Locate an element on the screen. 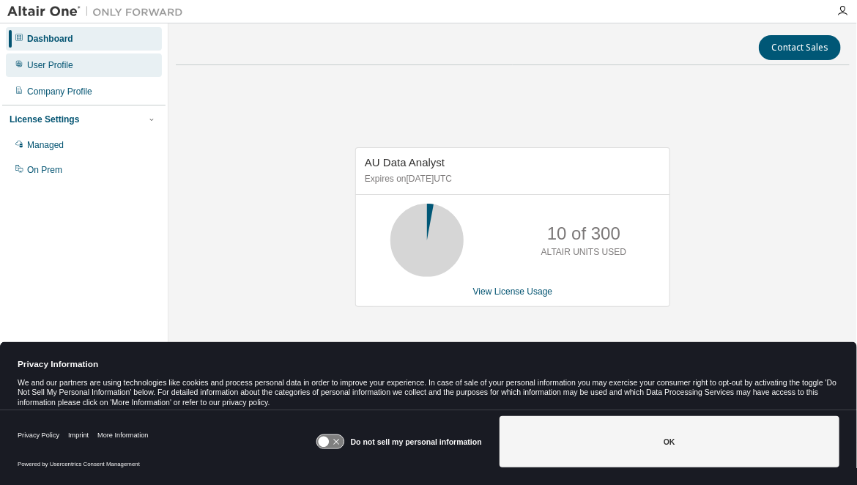 Image resolution: width=857 pixels, height=485 pixels. div: License Settings is located at coordinates (44, 119).